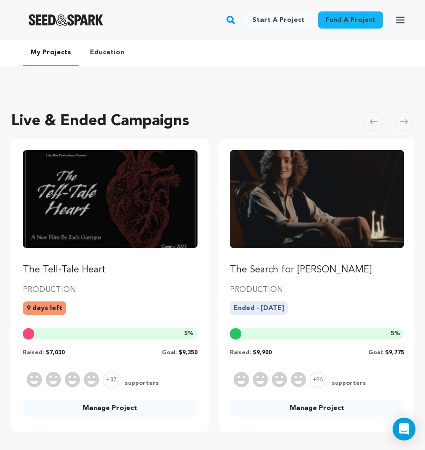 The width and height of the screenshot is (425, 450). What do you see at coordinates (318, 380) in the screenshot?
I see `span: +96` at bounding box center [318, 380].